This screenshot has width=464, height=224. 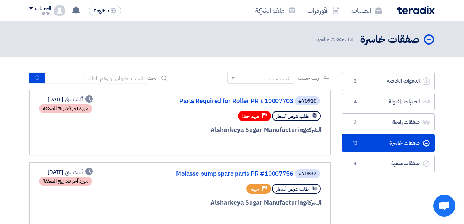 I want to click on input: ابحث بعنوان أو رقم الطلب, so click(x=96, y=78).